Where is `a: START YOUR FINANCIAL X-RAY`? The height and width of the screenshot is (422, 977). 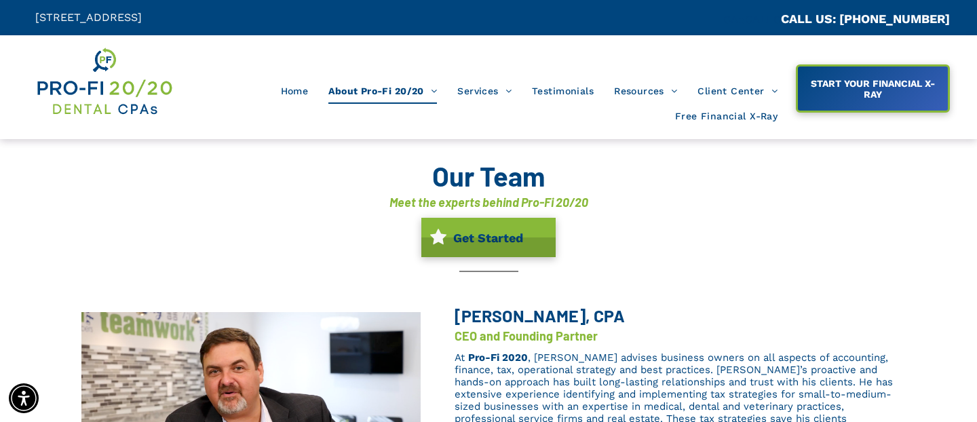 a: START YOUR FINANCIAL X-RAY is located at coordinates (873, 88).